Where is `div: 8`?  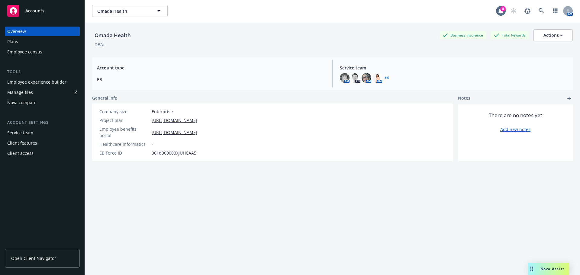
div: 8 is located at coordinates (503, 9).